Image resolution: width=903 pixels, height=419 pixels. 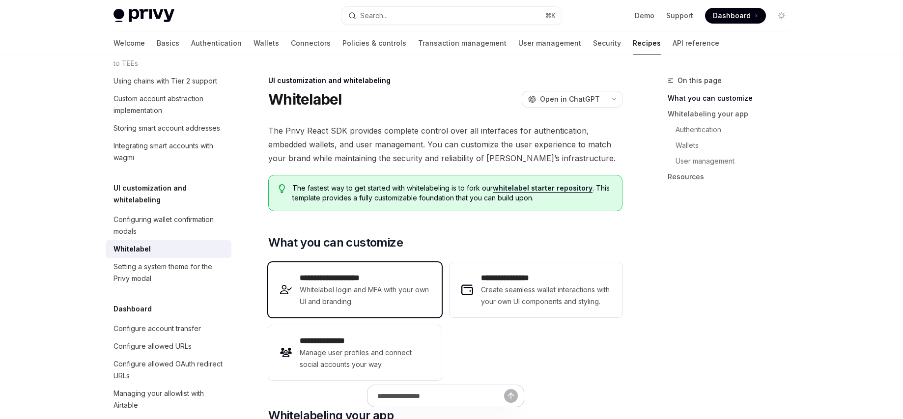 I want to click on span: The Privy React SDK provides complete control over all interfaces for authentication, embedded wa..., so click(x=445, y=144).